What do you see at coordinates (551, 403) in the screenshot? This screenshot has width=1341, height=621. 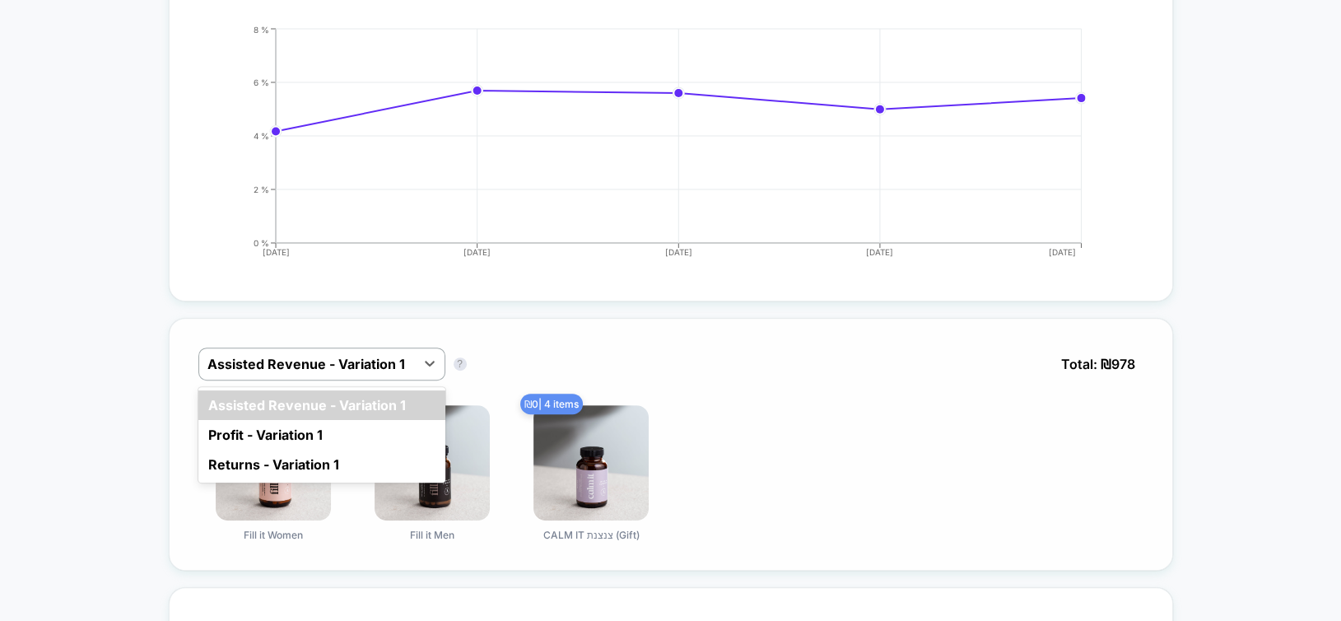 I see `span: ₪ 0 | 4 items` at bounding box center [551, 403].